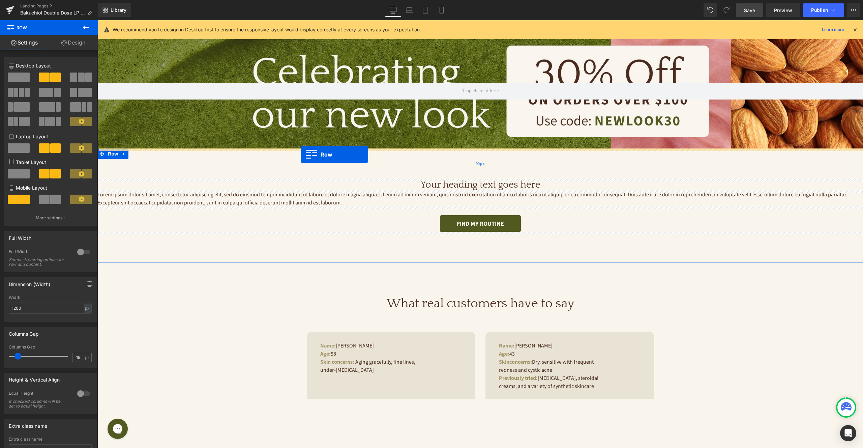 This screenshot has width=863, height=448. Describe the element at coordinates (442, 10) in the screenshot. I see `a: Mobile` at that location.